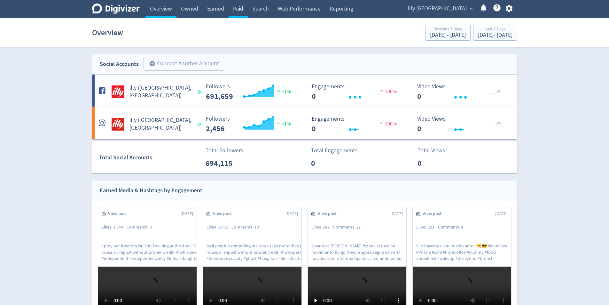 This screenshot has height=305, width=609. What do you see at coordinates (448, 29) in the screenshot?
I see `div: Previous 7 Days` at bounding box center [448, 29].